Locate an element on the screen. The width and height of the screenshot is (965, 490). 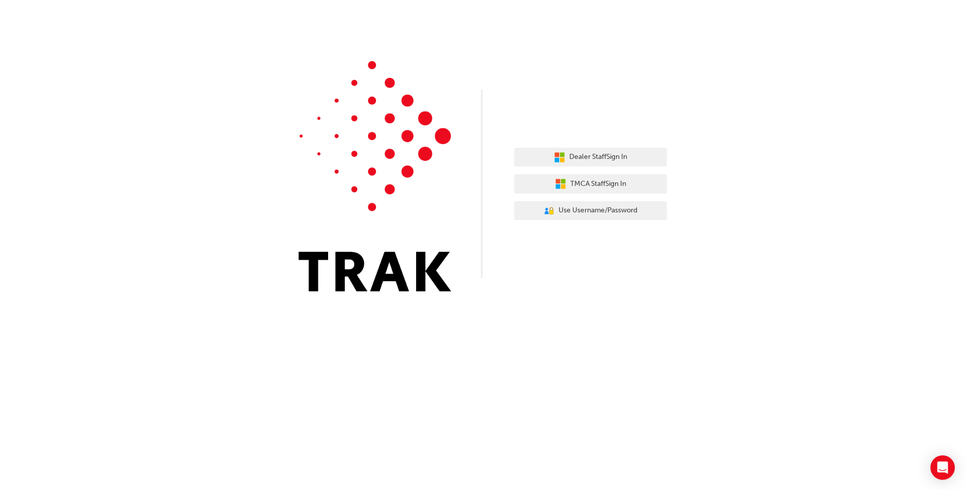
button: TMCA StaffSign In is located at coordinates (591, 184).